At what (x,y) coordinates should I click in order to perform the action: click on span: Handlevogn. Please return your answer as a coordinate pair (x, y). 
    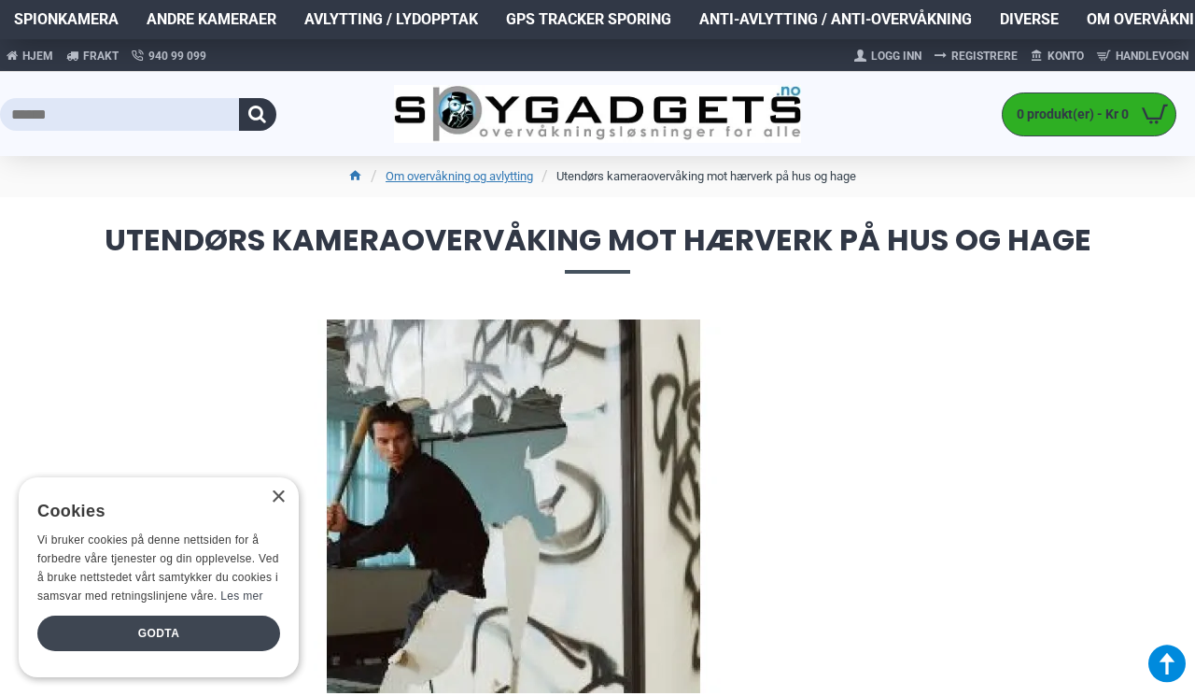
    Looking at the image, I should click on (1152, 56).